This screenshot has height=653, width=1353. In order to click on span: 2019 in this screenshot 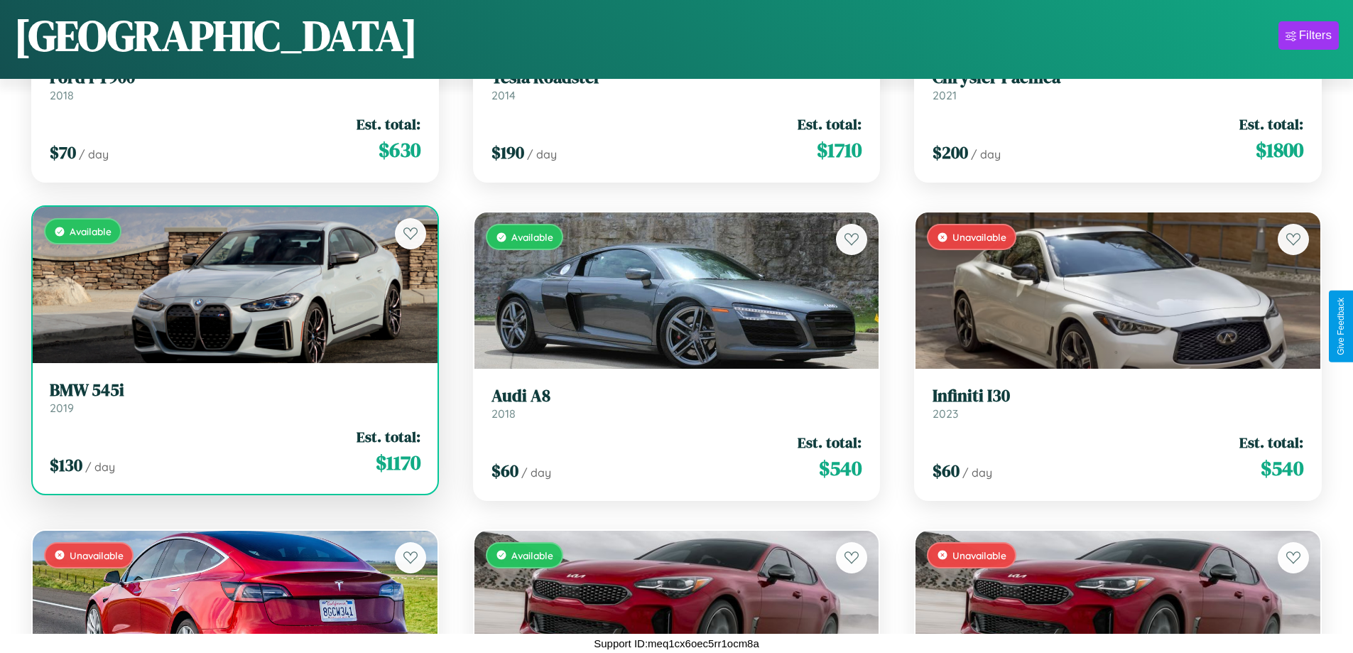, I will do `click(62, 408)`.